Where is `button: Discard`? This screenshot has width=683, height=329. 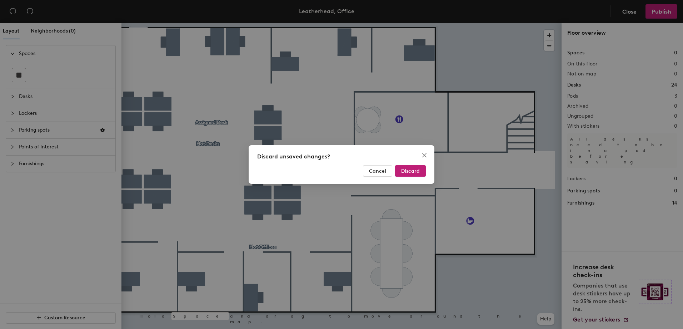
button: Discard is located at coordinates (410, 171).